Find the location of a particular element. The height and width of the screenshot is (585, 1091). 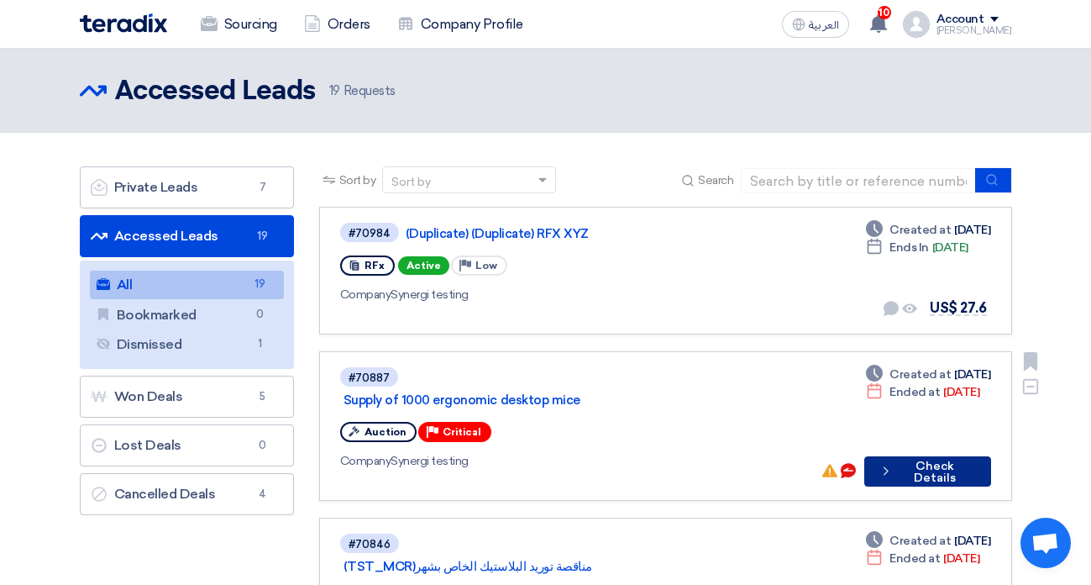

span: Critical is located at coordinates (462, 432).